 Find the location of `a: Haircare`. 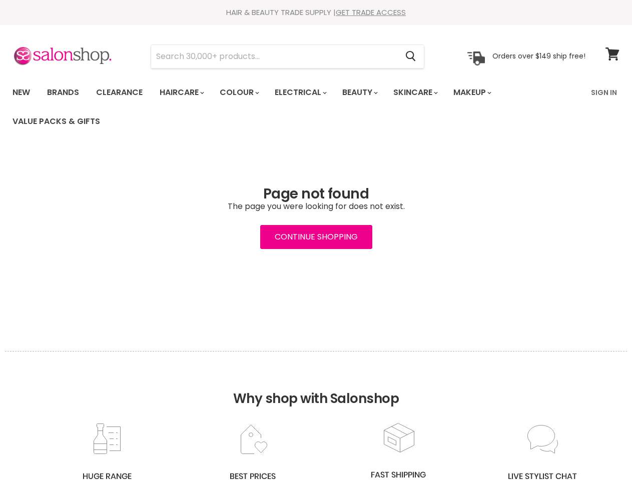

a: Haircare is located at coordinates (181, 93).